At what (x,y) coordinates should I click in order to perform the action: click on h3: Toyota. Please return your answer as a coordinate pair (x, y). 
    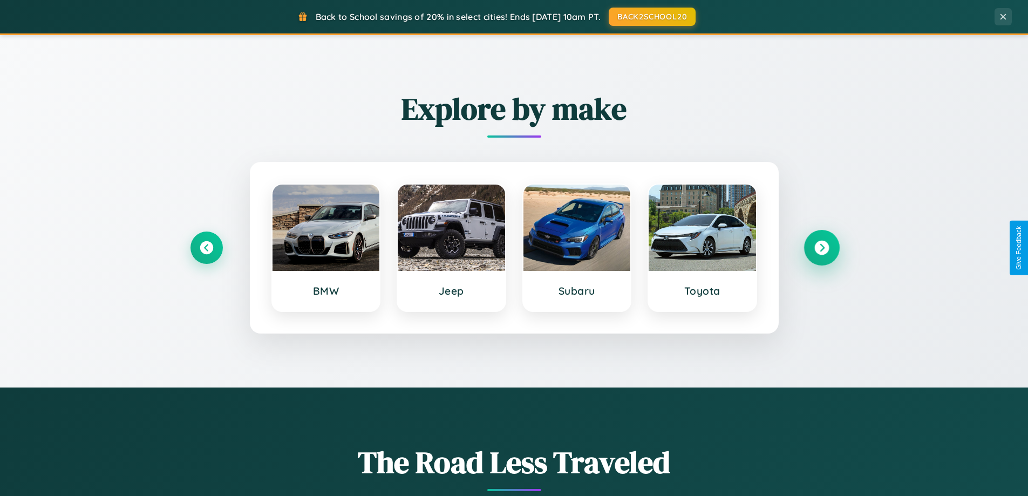
    Looking at the image, I should click on (702, 291).